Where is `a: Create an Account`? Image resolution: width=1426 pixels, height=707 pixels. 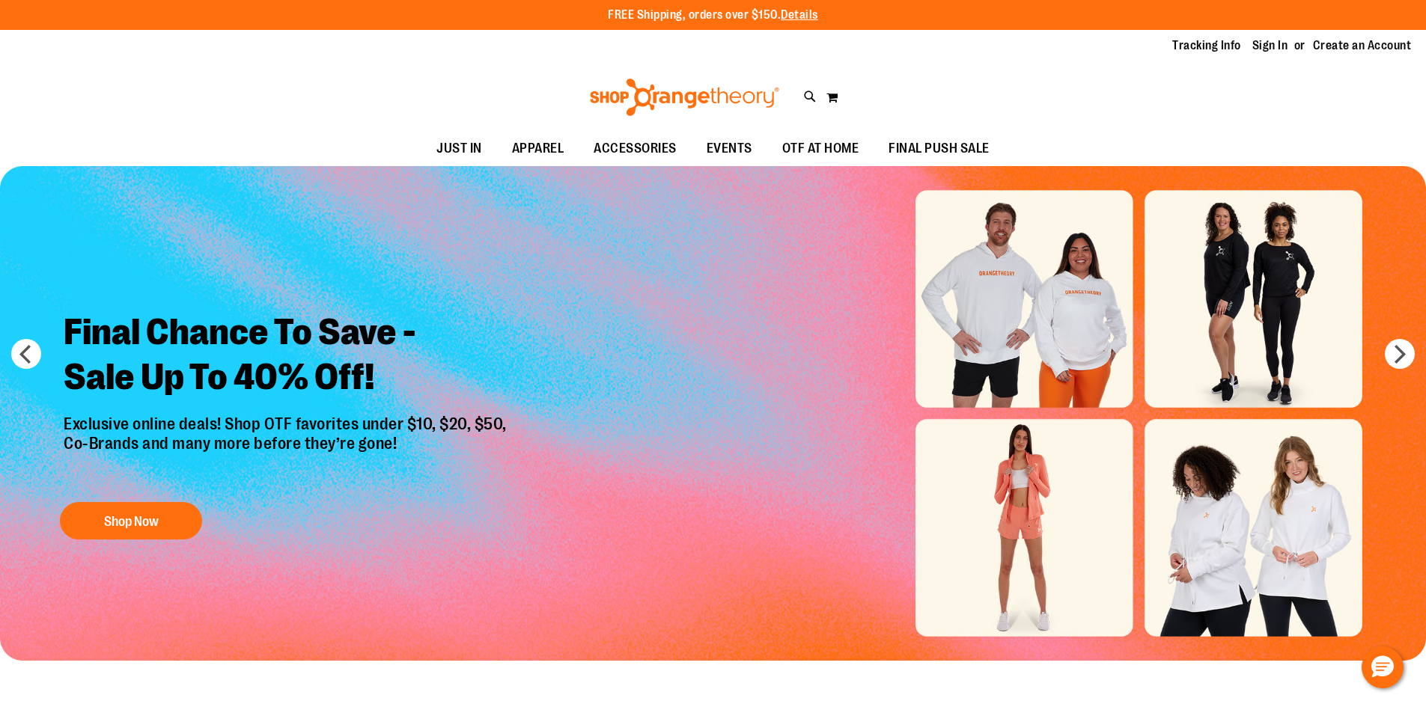 a: Create an Account is located at coordinates (1363, 46).